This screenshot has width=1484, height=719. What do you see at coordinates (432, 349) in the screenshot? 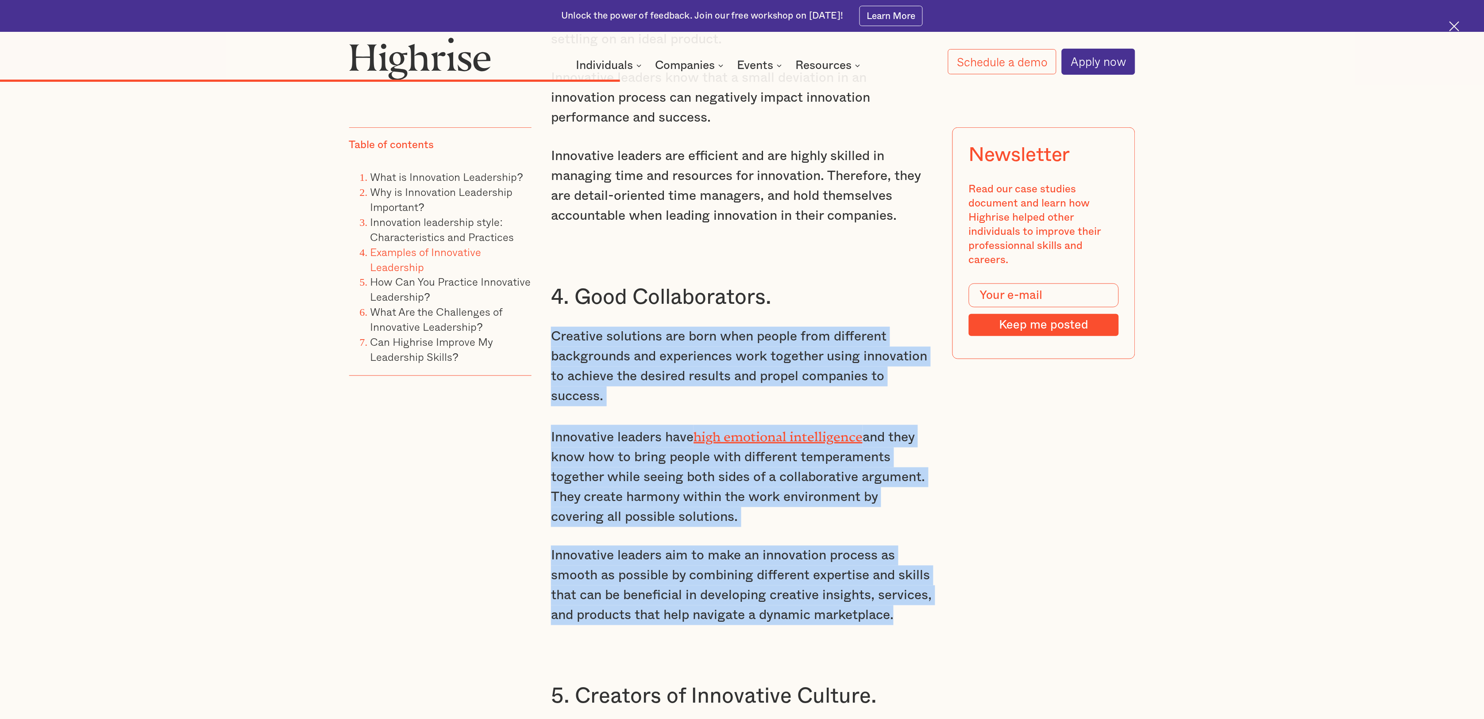
I see `a: Can Highrise Improve My Leadership Skills?` at bounding box center [432, 349].